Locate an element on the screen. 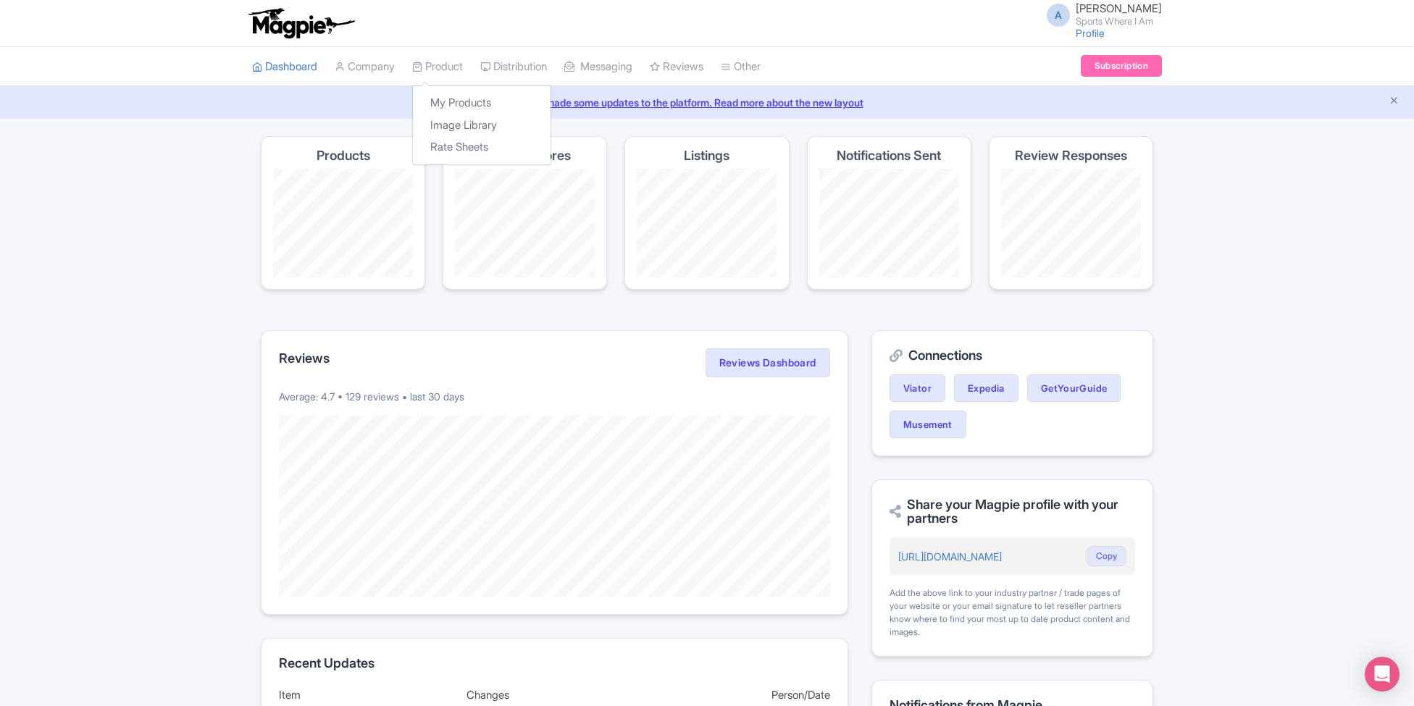  a: GetYourGuide is located at coordinates (1074, 388).